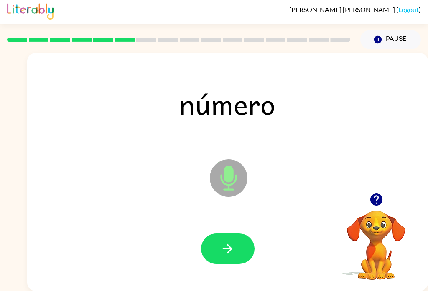  Describe the element at coordinates (30, 10) in the screenshot. I see `img: Literably` at that location.